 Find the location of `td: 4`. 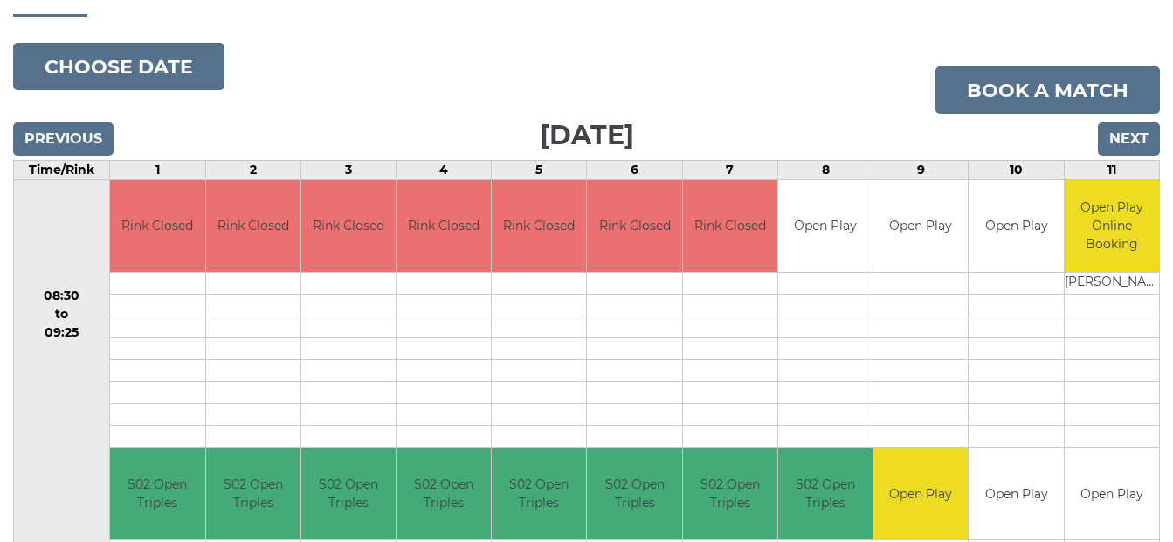

td: 4 is located at coordinates (444, 170).